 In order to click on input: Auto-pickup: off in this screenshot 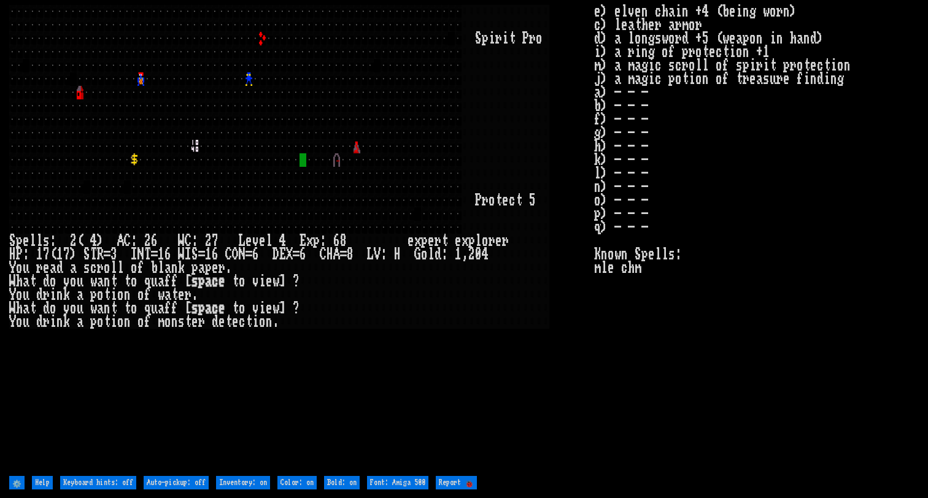, I will do `click(176, 483)`.